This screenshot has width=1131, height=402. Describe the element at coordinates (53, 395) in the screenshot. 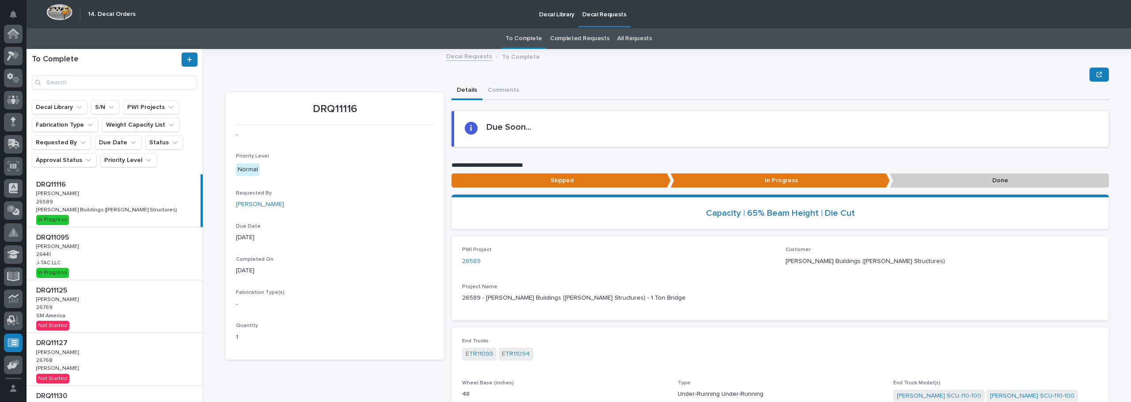

I see `p: DRQ11130` at that location.